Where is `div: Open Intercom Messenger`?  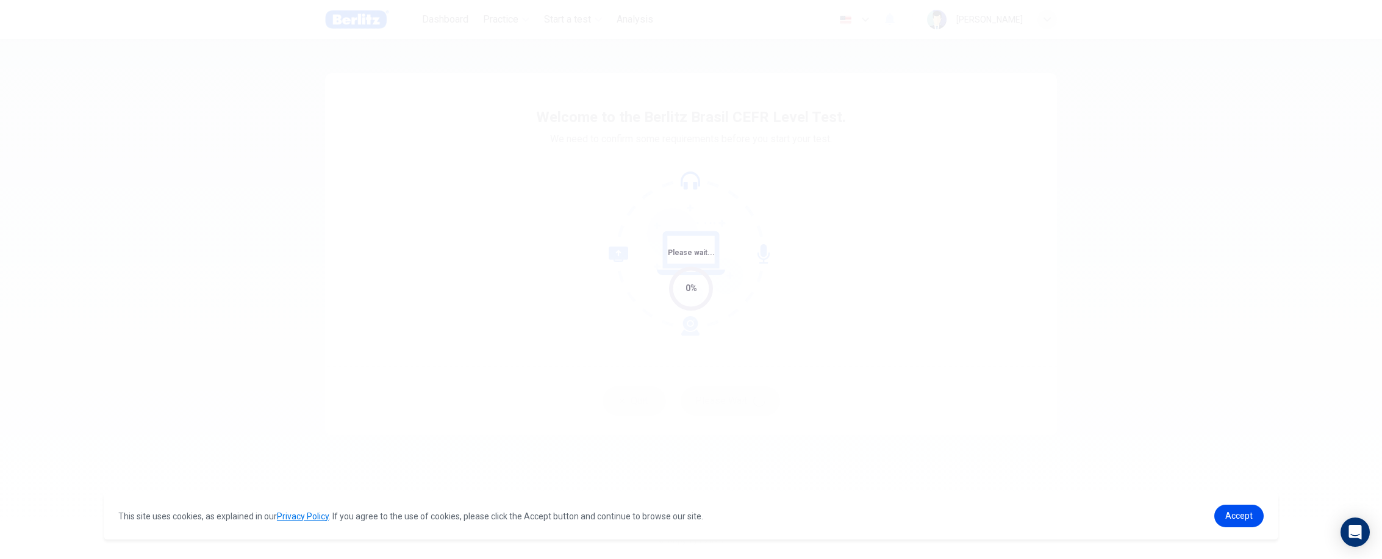 div: Open Intercom Messenger is located at coordinates (1355, 532).